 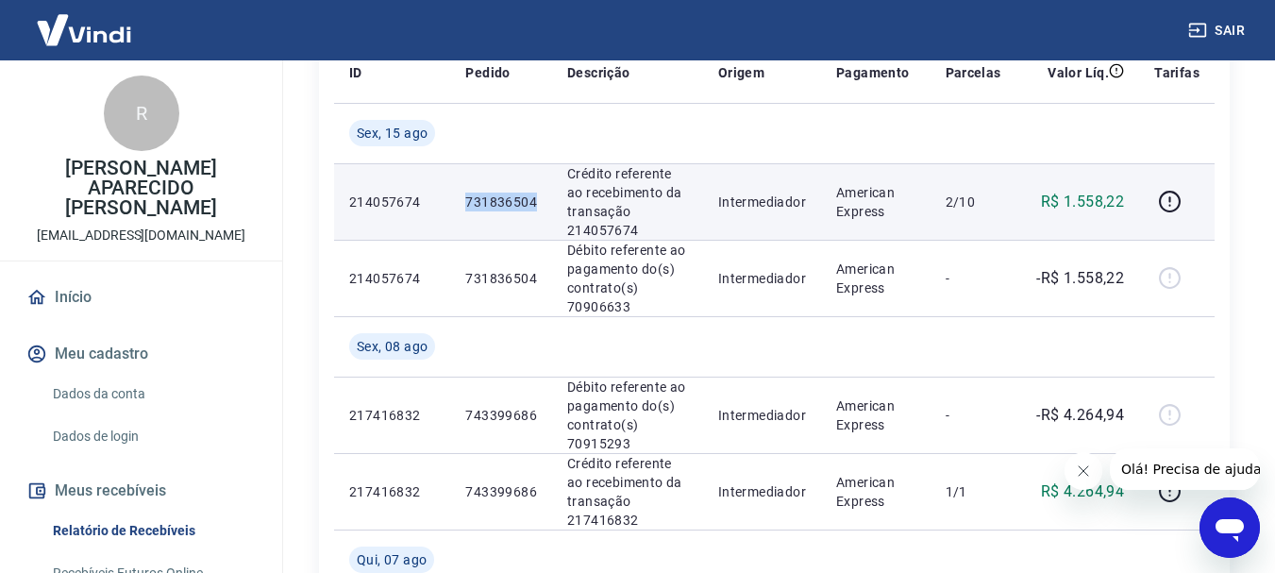 I want to click on a: Dados da conta, so click(x=152, y=394).